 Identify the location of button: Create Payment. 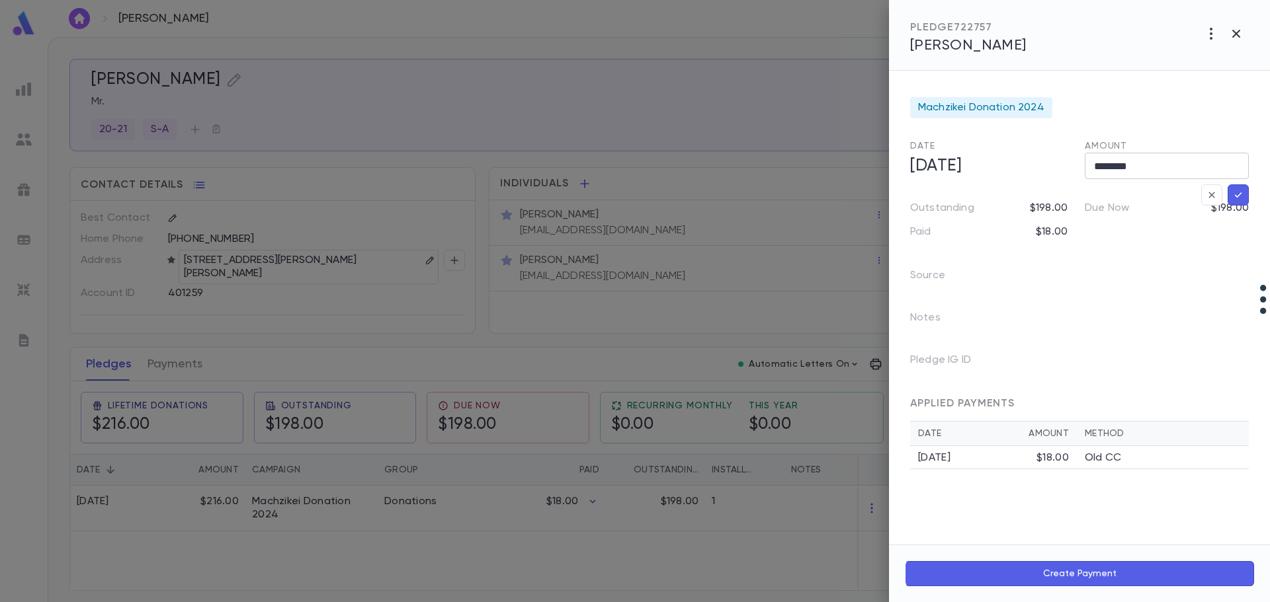
(1079, 574).